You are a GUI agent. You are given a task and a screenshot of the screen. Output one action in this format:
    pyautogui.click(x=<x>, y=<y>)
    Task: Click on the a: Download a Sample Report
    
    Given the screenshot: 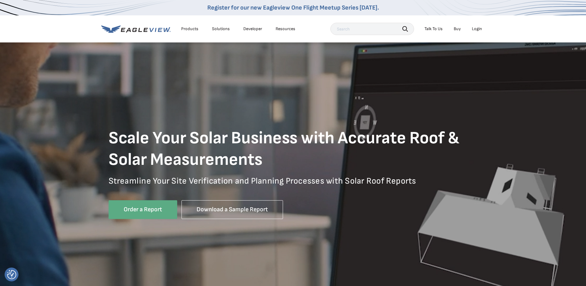 What is the action you would take?
    pyautogui.click(x=232, y=209)
    